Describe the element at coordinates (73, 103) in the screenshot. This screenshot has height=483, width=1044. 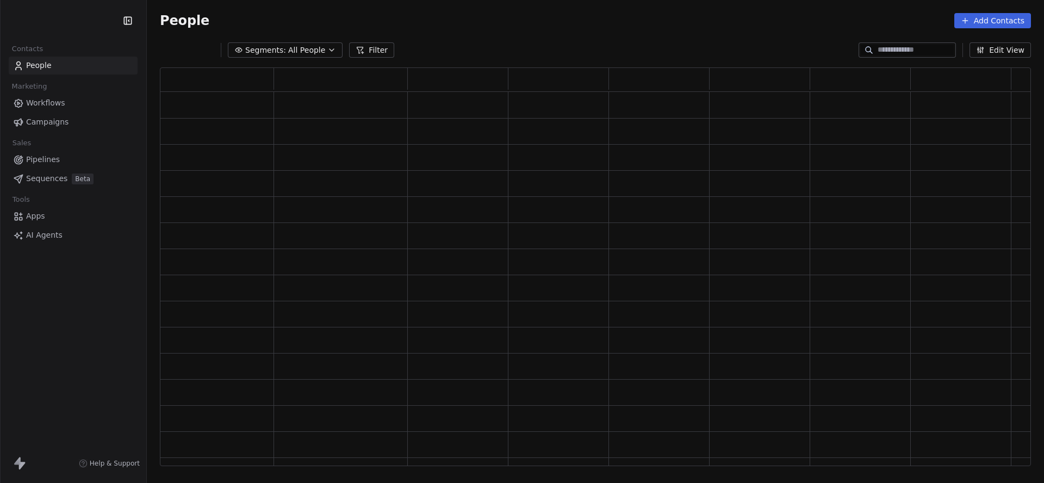
I see `a: Workflows` at that location.